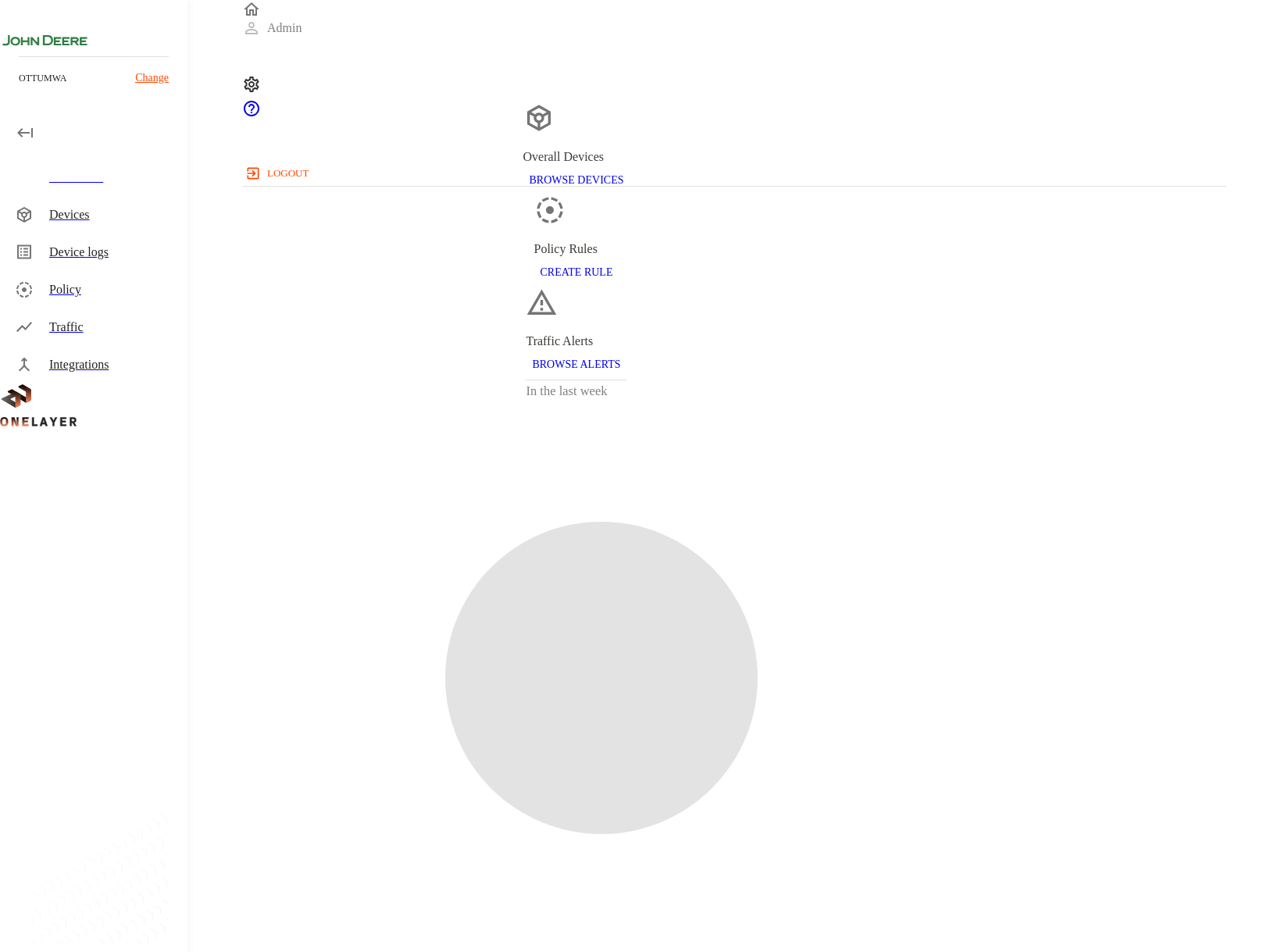 The height and width of the screenshot is (952, 1281). Describe the element at coordinates (284, 28) in the screenshot. I see `p: Admin` at that location.